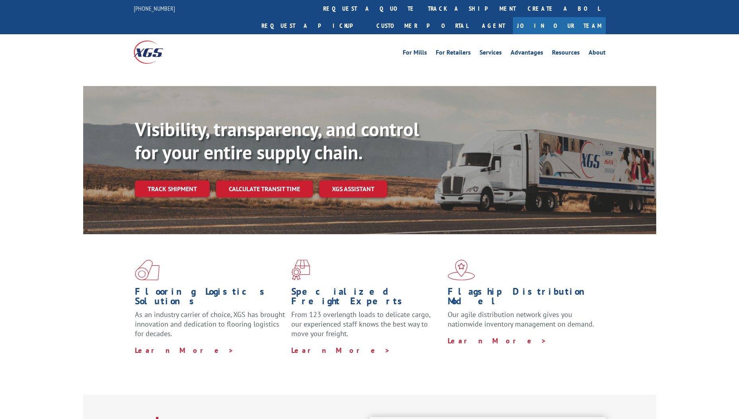 This screenshot has height=419, width=739. I want to click on a: Services, so click(491, 54).